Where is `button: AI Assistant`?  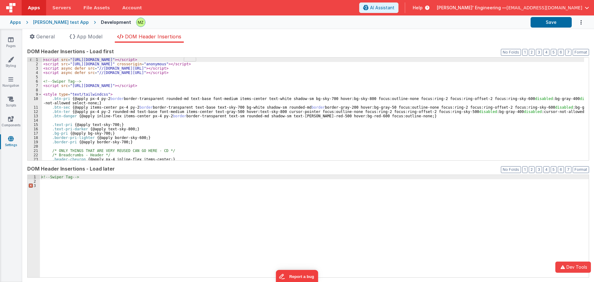 button: AI Assistant is located at coordinates (378, 8).